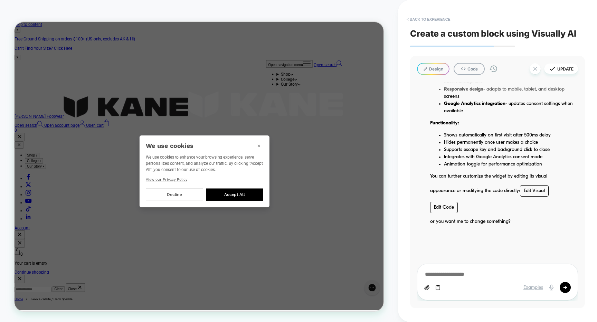 The image size is (597, 322). I want to click on button: Decline, so click(213, 230).